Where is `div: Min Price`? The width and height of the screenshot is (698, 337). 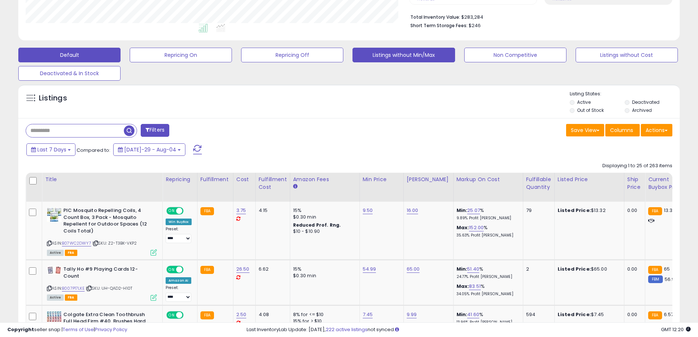 div: Min Price is located at coordinates (381, 179).